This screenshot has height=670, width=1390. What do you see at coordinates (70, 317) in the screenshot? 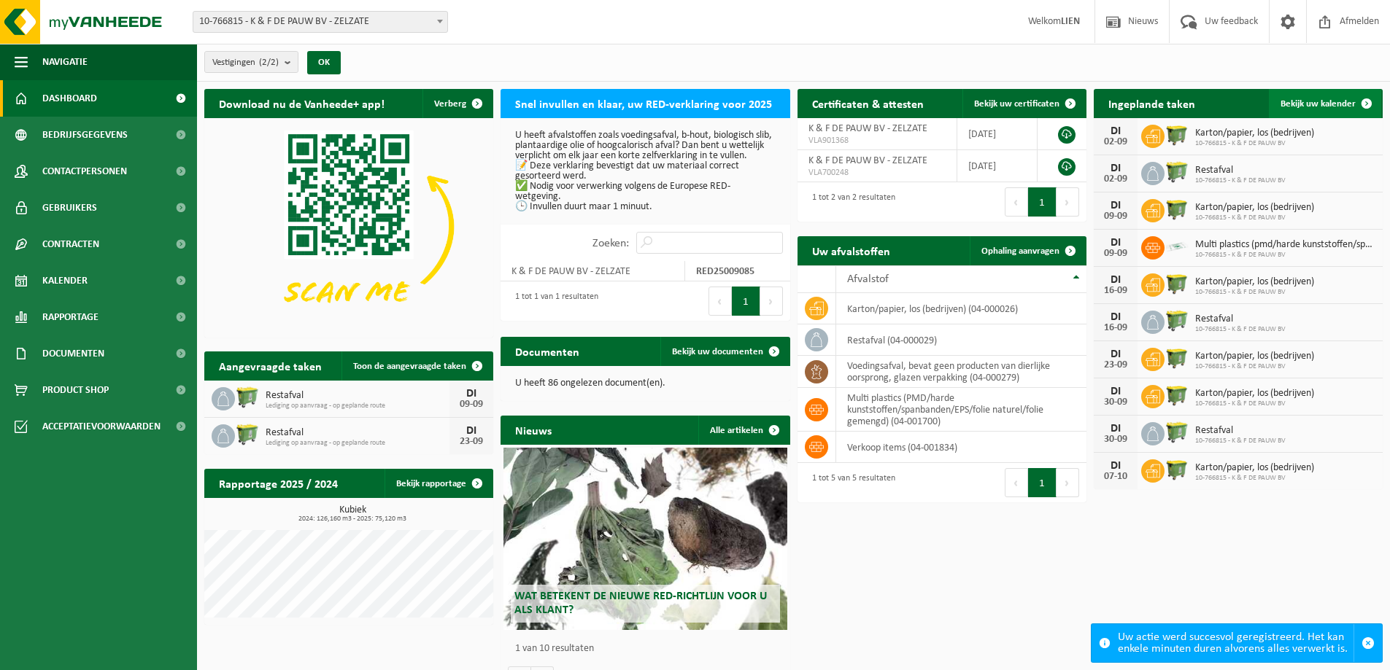
I see `span: Rapportage` at bounding box center [70, 317].